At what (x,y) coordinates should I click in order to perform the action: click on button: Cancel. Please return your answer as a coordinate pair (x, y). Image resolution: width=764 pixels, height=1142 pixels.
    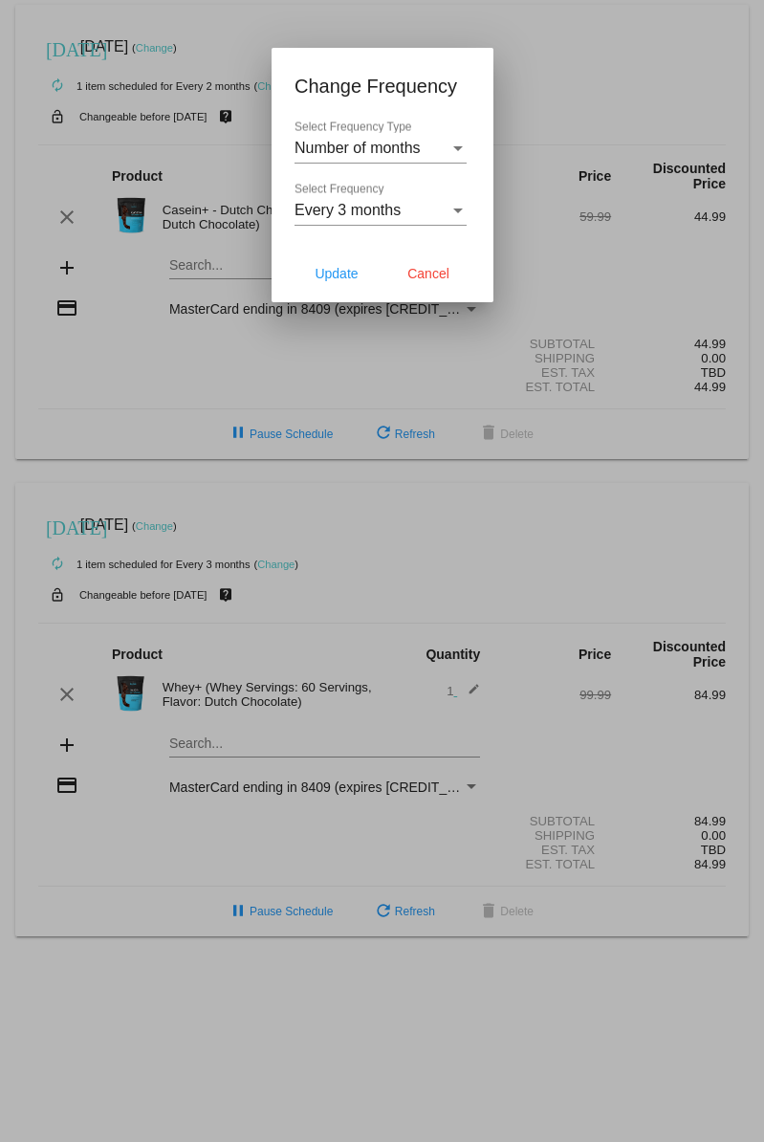
    Looking at the image, I should click on (429, 274).